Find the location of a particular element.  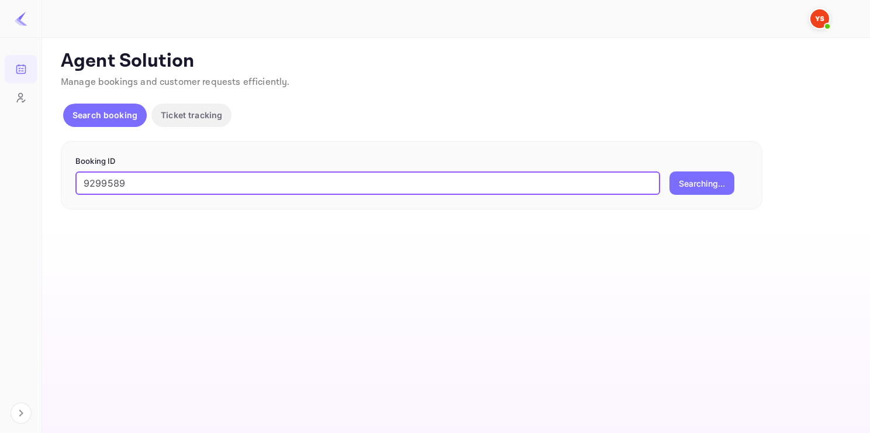

button: Expand navigation is located at coordinates (21, 413).